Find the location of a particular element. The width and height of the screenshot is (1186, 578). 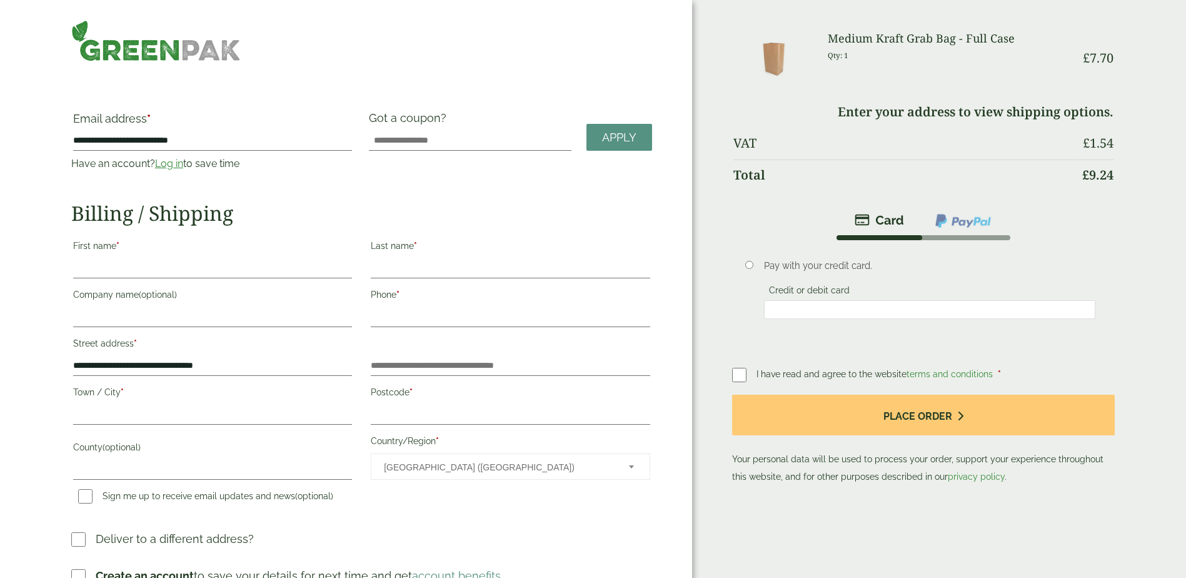

label: Got a coupon? is located at coordinates (410, 121).